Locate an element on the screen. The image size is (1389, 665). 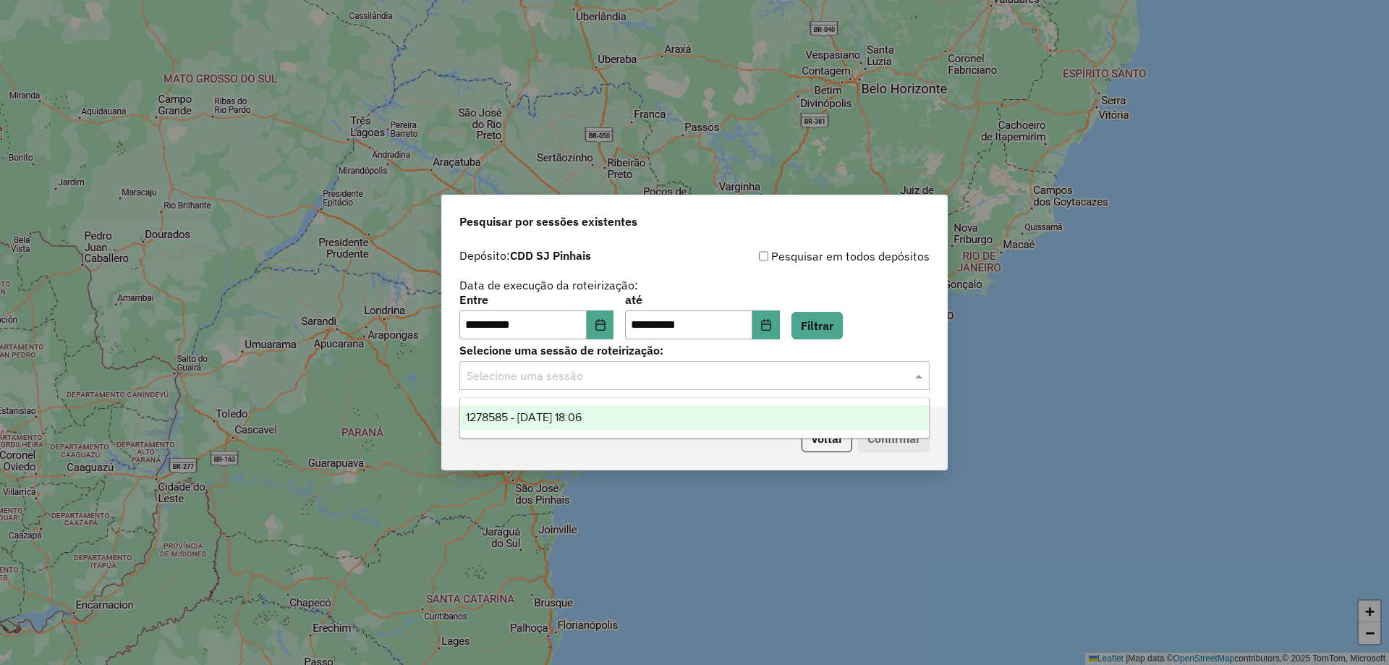
button: Voltar is located at coordinates (827, 438).